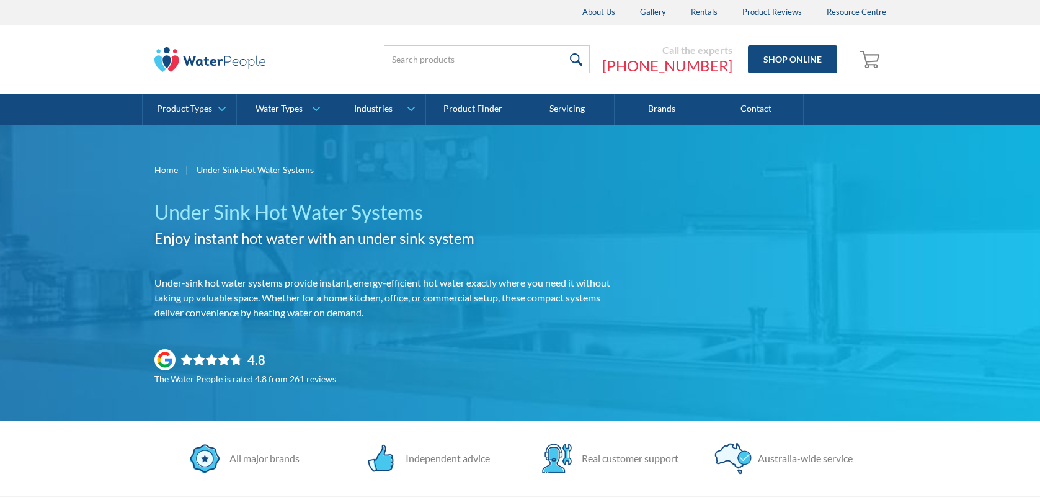 This screenshot has height=500, width=1040. Describe the element at coordinates (871, 60) in the screenshot. I see `a: Open cart` at that location.